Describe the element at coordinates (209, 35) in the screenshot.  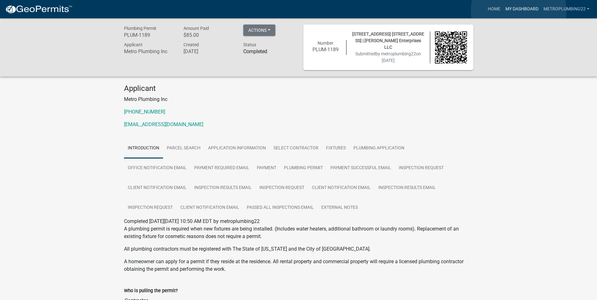
I see `h6: $85.00` at that location.